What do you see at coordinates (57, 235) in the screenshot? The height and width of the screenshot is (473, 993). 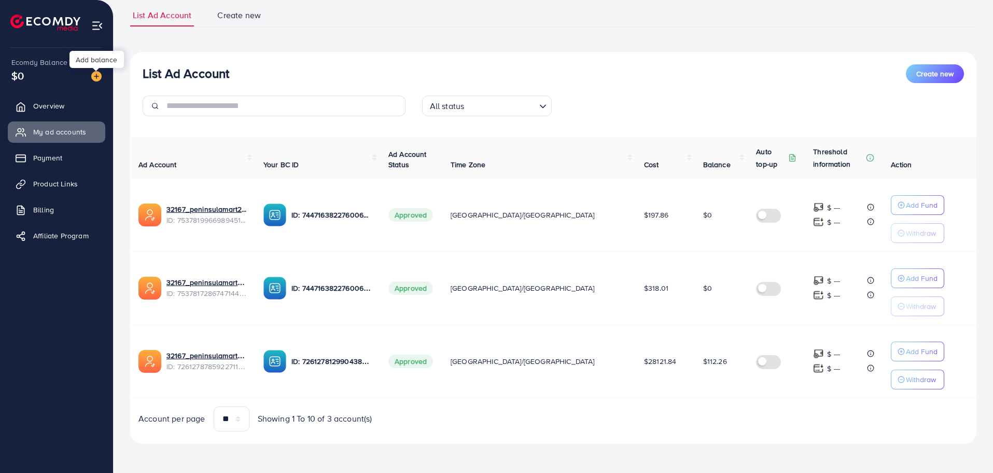 I see `a: Affiliate Program` at bounding box center [57, 235].